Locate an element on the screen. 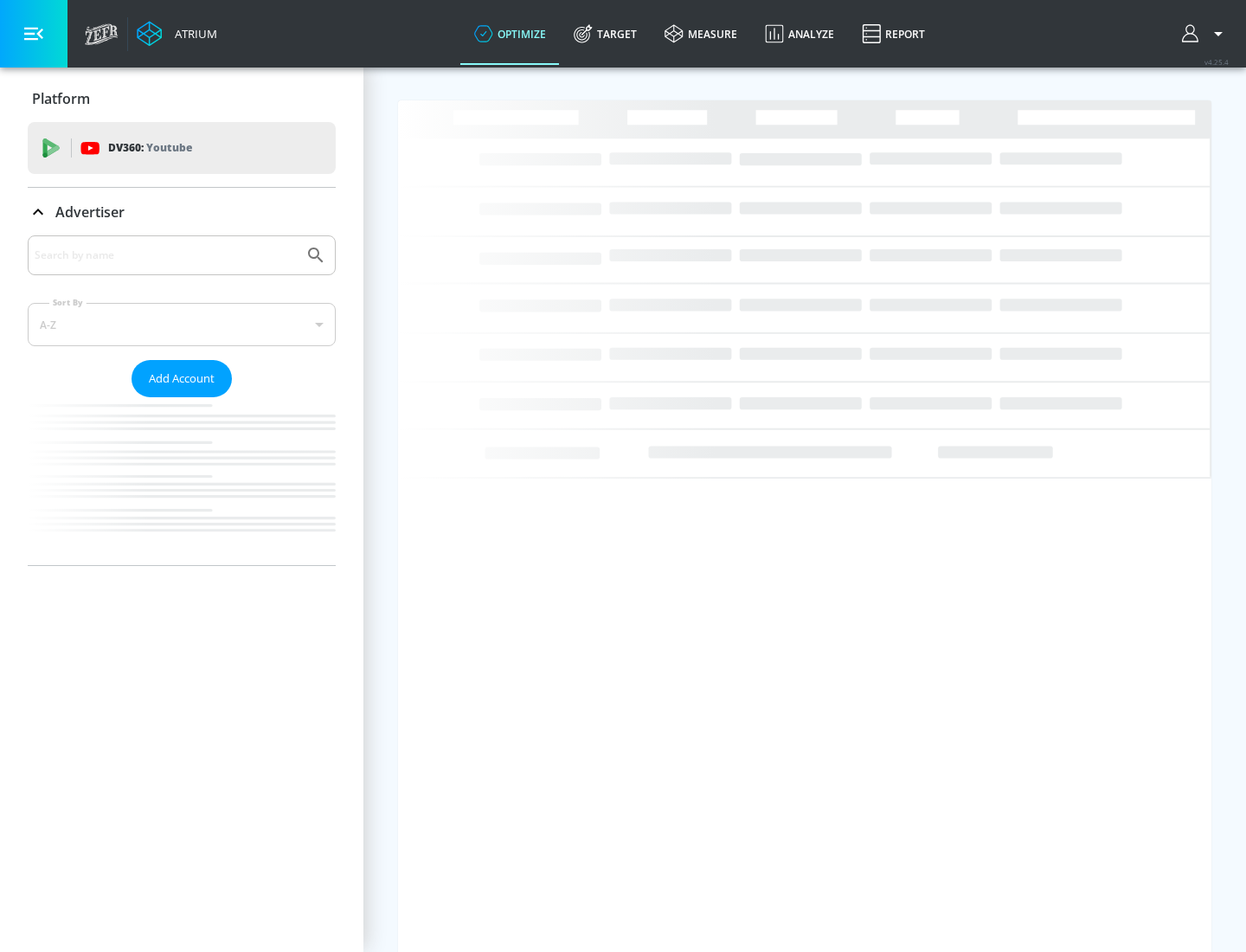  a: optimize is located at coordinates (510, 33).